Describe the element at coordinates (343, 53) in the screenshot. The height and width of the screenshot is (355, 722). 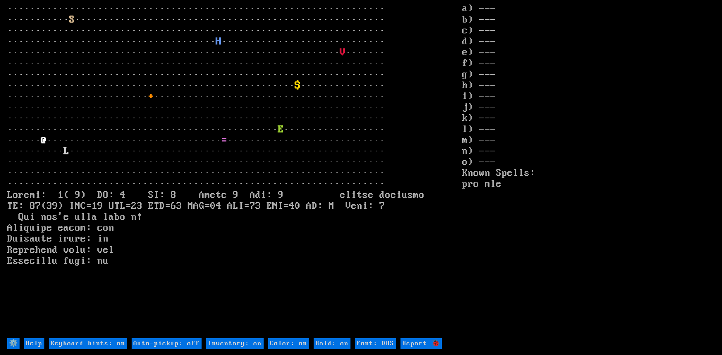
I see `font: V` at that location.